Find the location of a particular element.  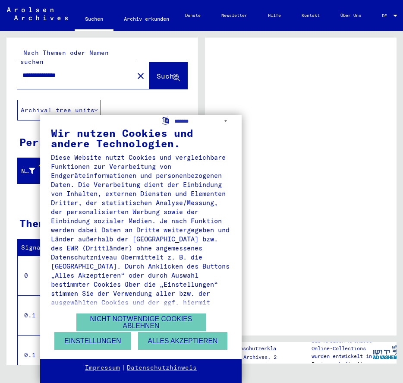

button: Alles akzeptieren is located at coordinates (183, 341).